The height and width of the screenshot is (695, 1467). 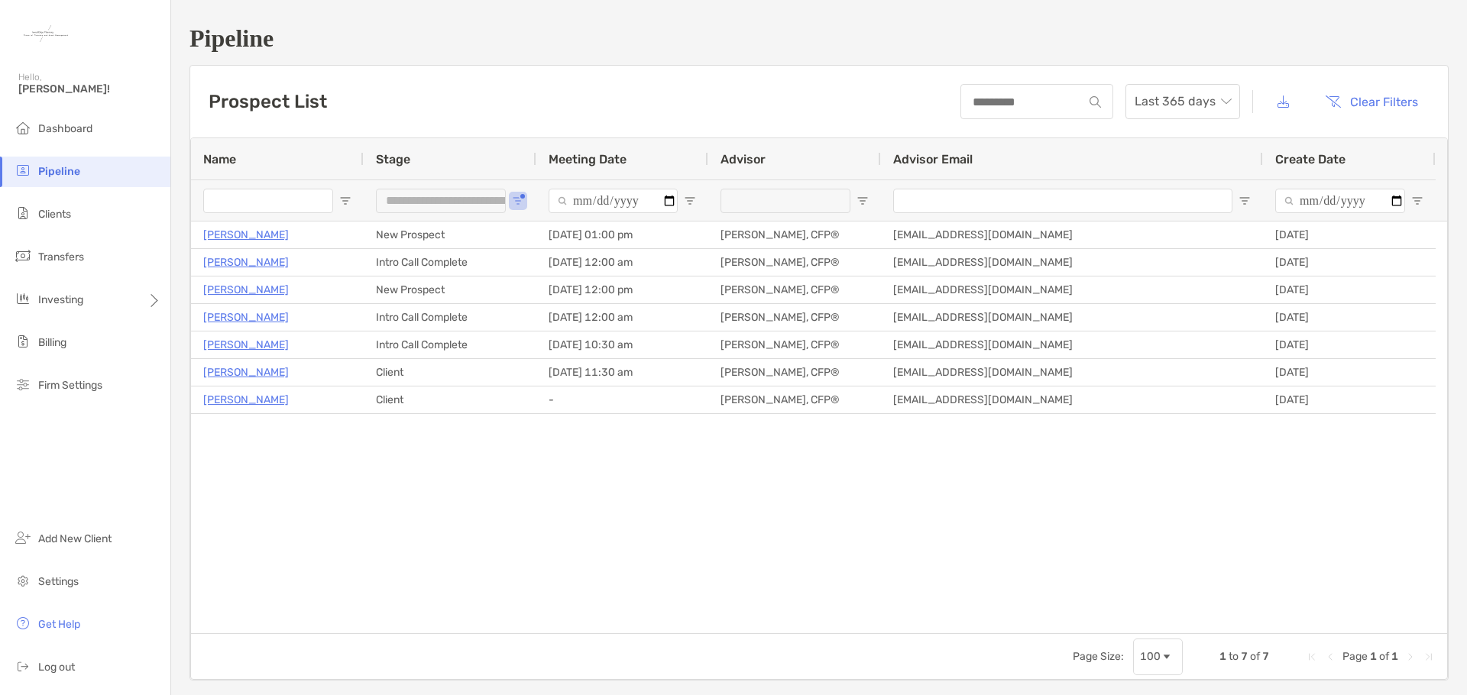 What do you see at coordinates (1355, 656) in the screenshot?
I see `span: Page` at bounding box center [1355, 656].